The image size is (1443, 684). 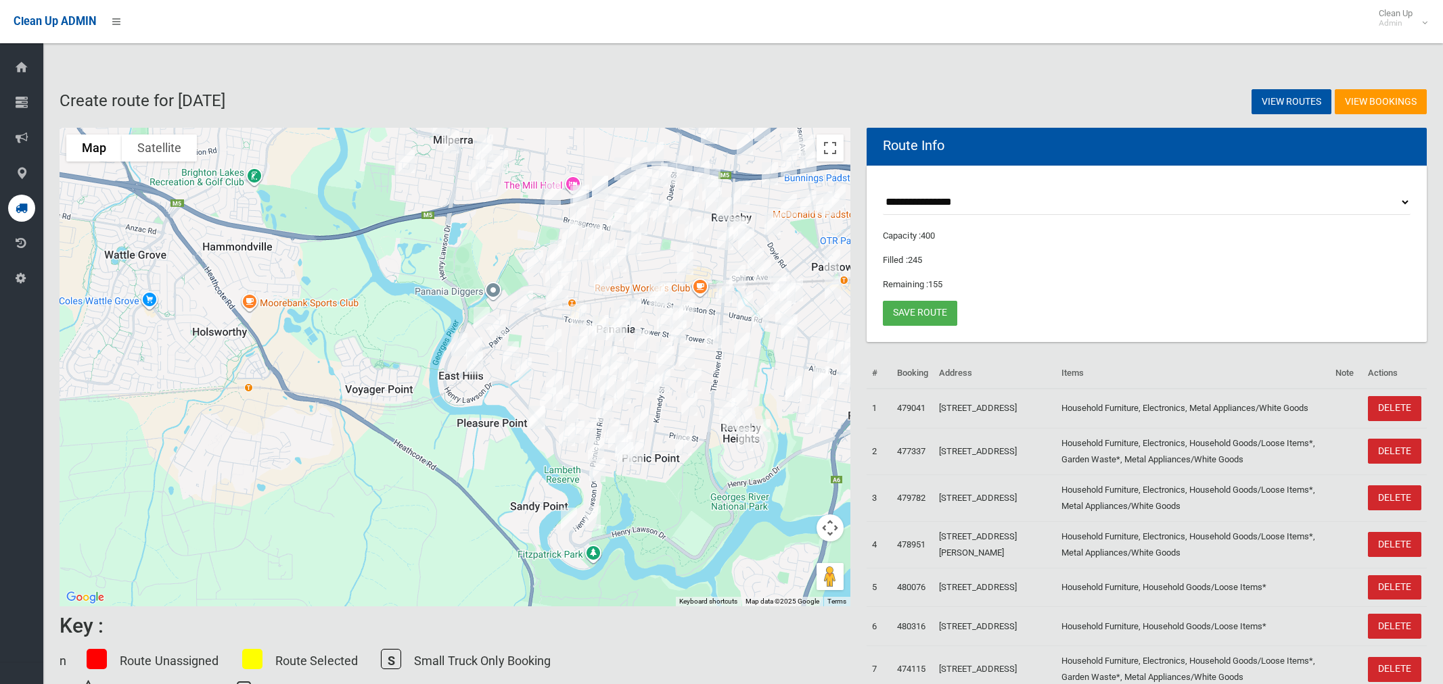 I want to click on td: 2, so click(x=879, y=451).